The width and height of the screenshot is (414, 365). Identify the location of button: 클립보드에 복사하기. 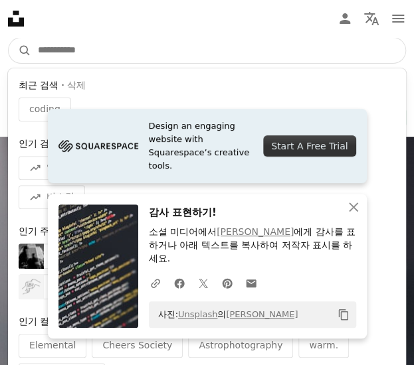
(344, 315).